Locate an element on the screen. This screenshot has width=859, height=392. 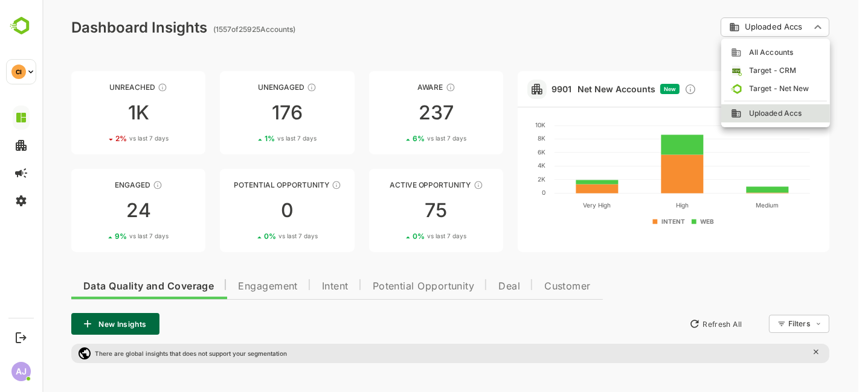
font: Uploaded Accs is located at coordinates (732, 113).